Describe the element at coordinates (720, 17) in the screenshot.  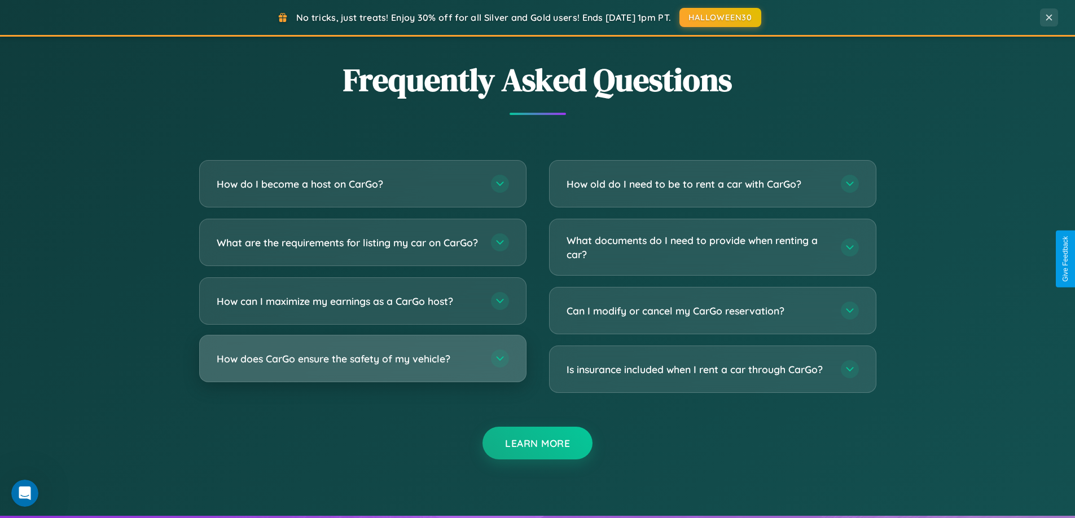
I see `button: HALLOWEEN30` at that location.